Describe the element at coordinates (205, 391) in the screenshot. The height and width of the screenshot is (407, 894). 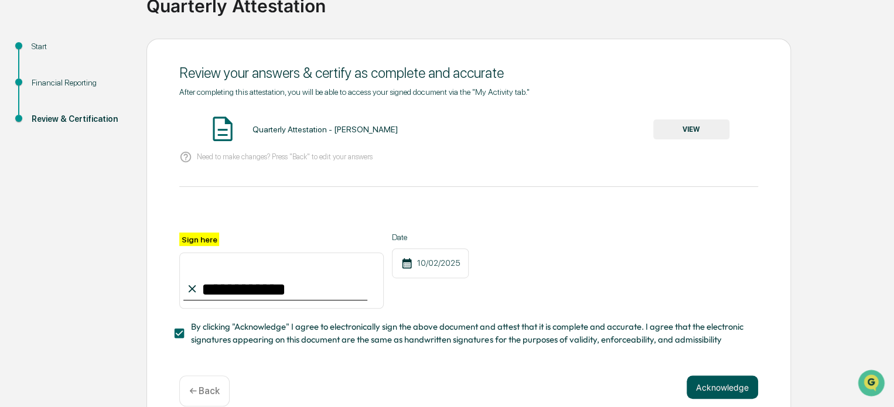
I see `p: ← Back` at that location.